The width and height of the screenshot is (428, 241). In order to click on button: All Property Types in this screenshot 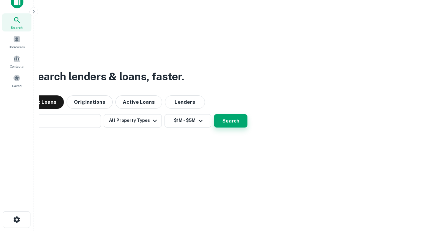, I will do `click(133, 121)`.